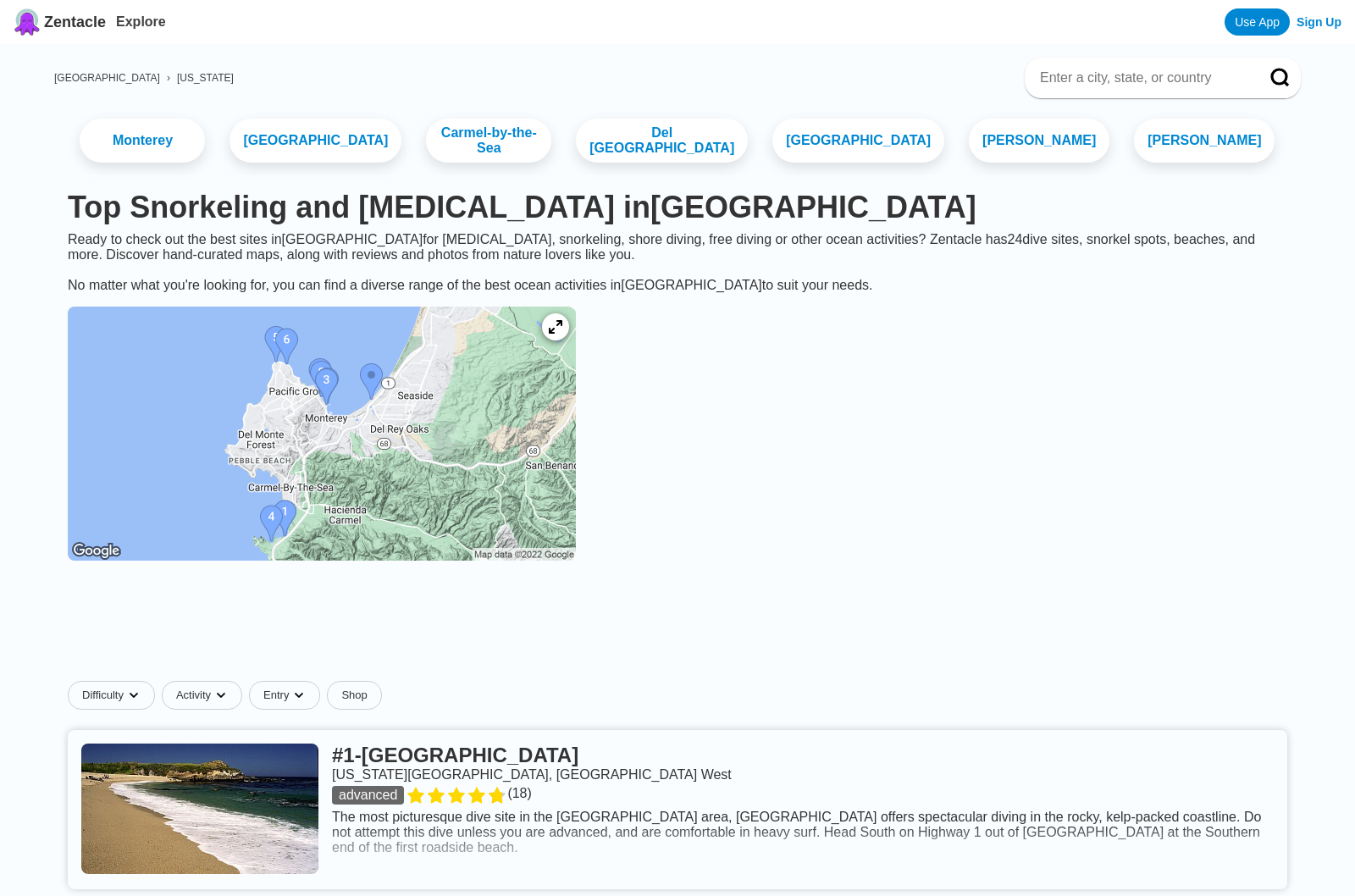 Image resolution: width=1355 pixels, height=896 pixels. I want to click on a: Zentacle logoZentacle, so click(59, 22).